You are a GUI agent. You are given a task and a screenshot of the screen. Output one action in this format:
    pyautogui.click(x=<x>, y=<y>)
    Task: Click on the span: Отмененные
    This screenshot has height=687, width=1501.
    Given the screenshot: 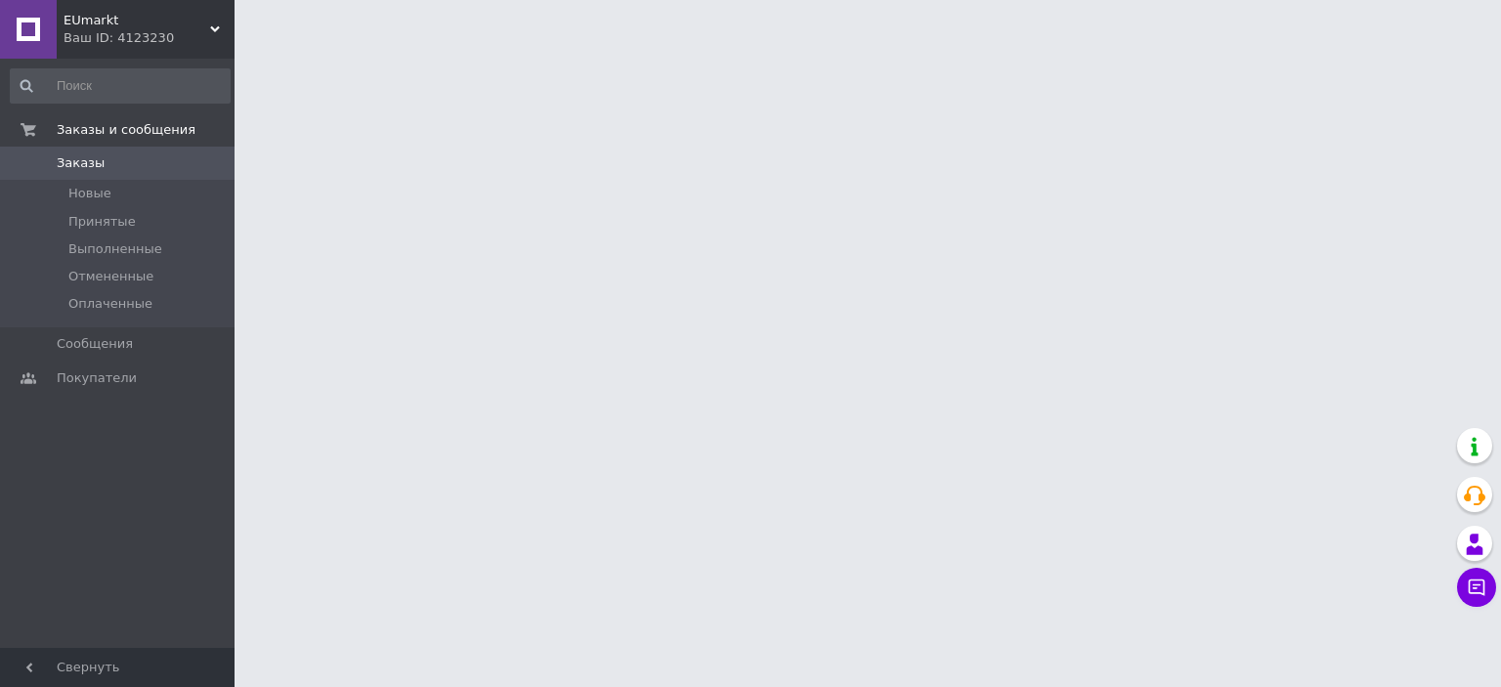 What is the action you would take?
    pyautogui.click(x=110, y=277)
    